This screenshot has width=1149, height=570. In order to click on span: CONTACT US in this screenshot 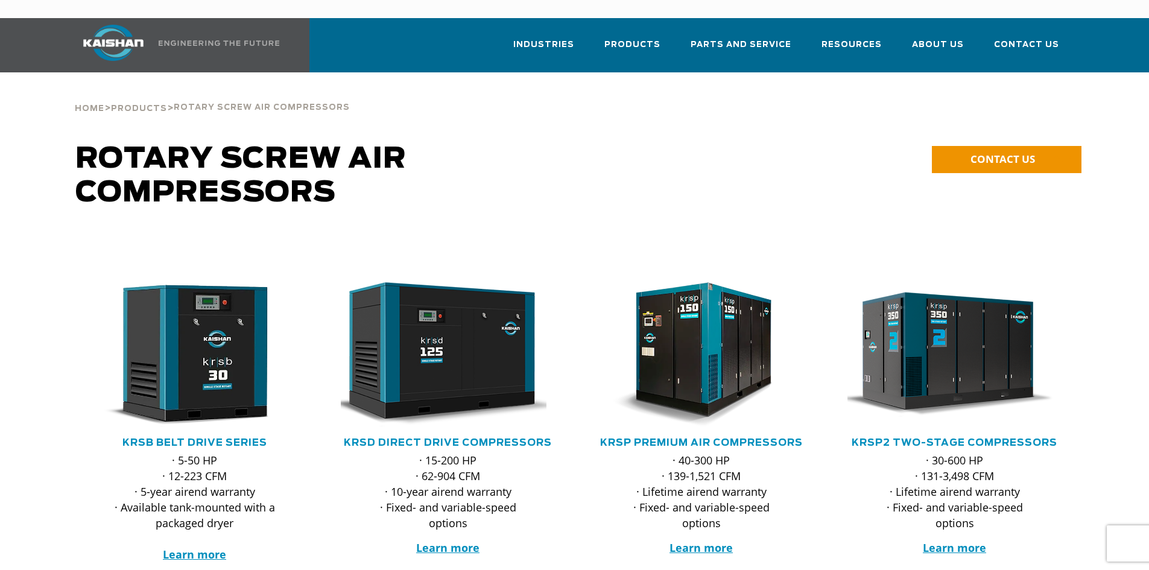, I will do `click(1002, 159)`.